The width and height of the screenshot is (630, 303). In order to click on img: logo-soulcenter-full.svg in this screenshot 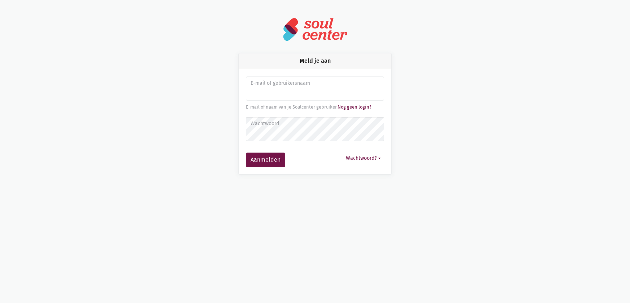, I will do `click(315, 29)`.